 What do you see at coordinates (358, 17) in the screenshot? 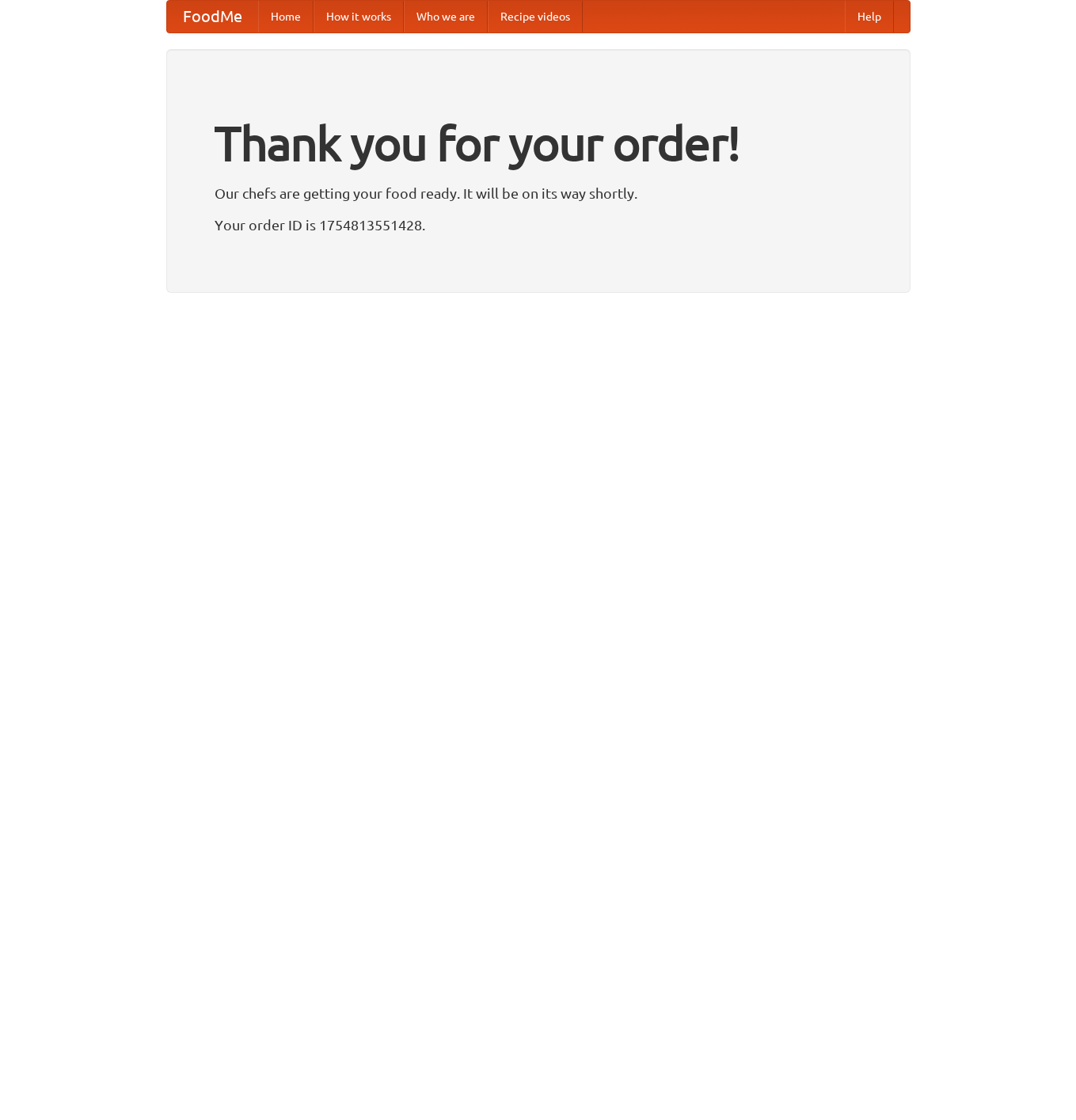
I see `a: How it works` at bounding box center [358, 17].